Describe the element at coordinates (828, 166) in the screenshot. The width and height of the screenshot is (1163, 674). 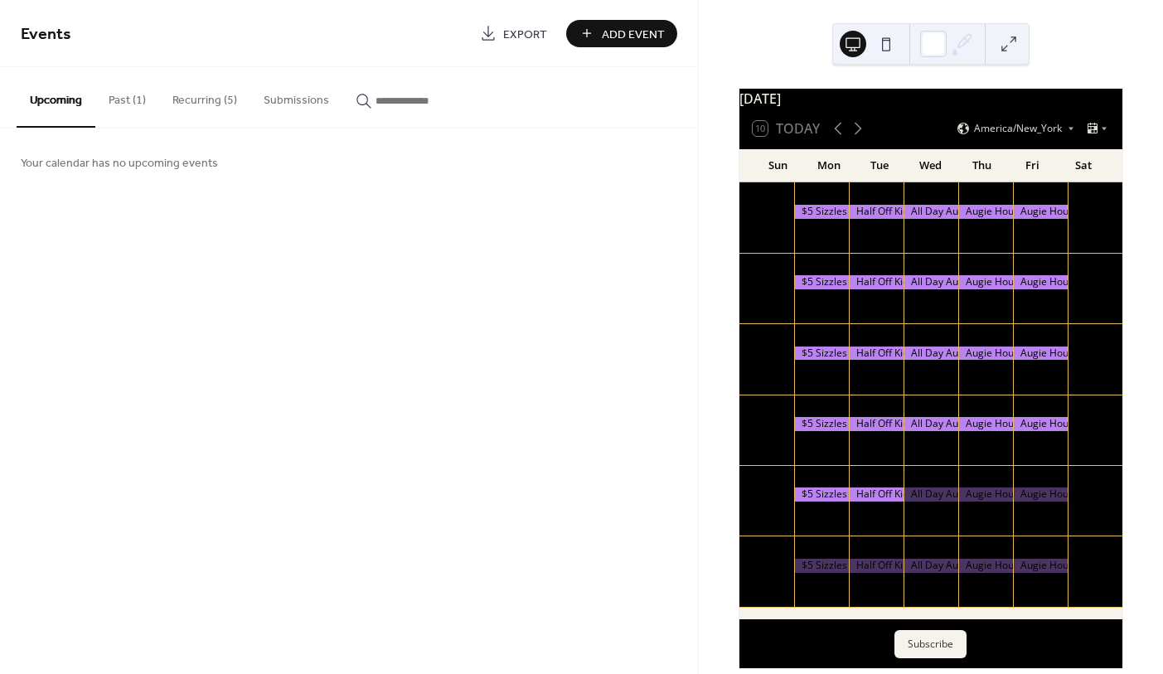
I see `div: Mon` at that location.